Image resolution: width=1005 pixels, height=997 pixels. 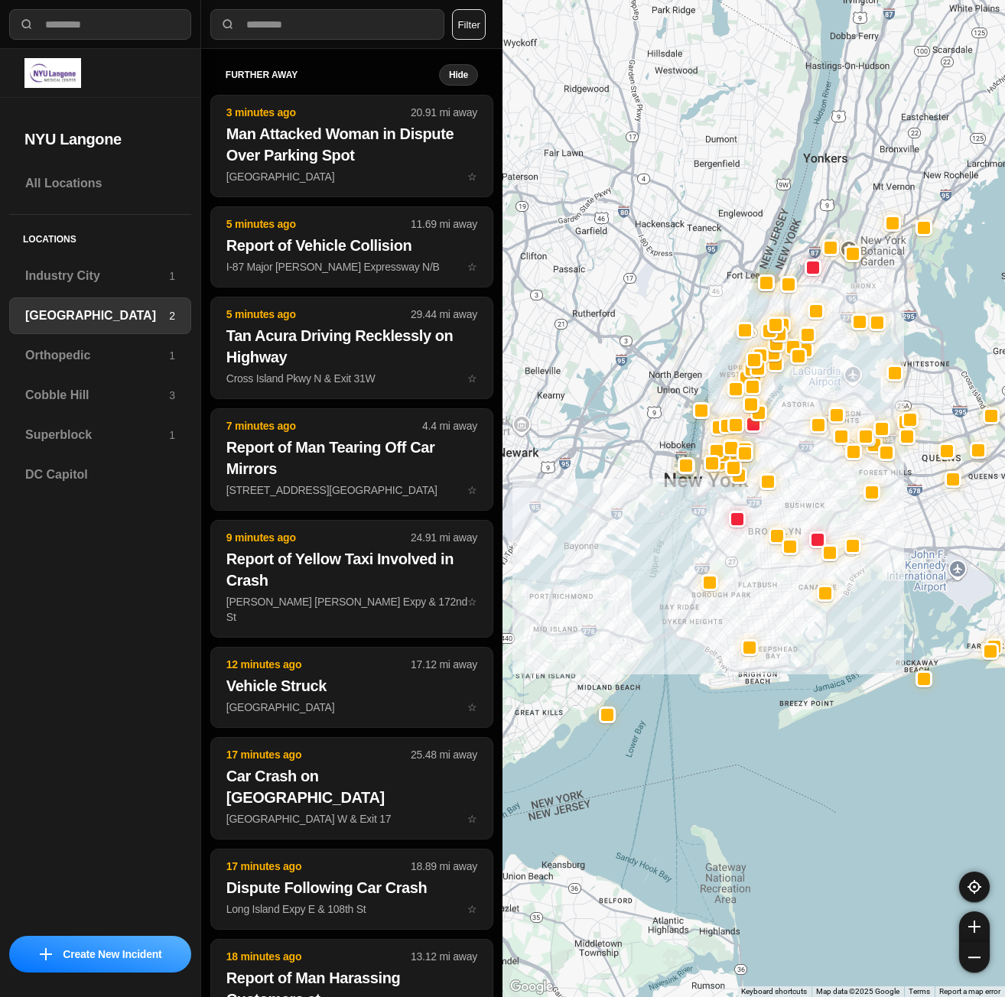 I want to click on p: 17.12 mi away, so click(x=443, y=664).